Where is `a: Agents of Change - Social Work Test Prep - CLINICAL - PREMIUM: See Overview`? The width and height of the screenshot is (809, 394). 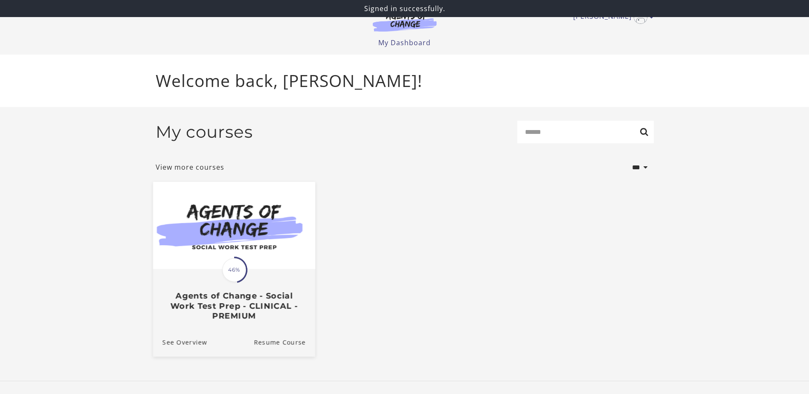 a: Agents of Change - Social Work Test Prep - CLINICAL - PREMIUM: See Overview is located at coordinates (180, 342).